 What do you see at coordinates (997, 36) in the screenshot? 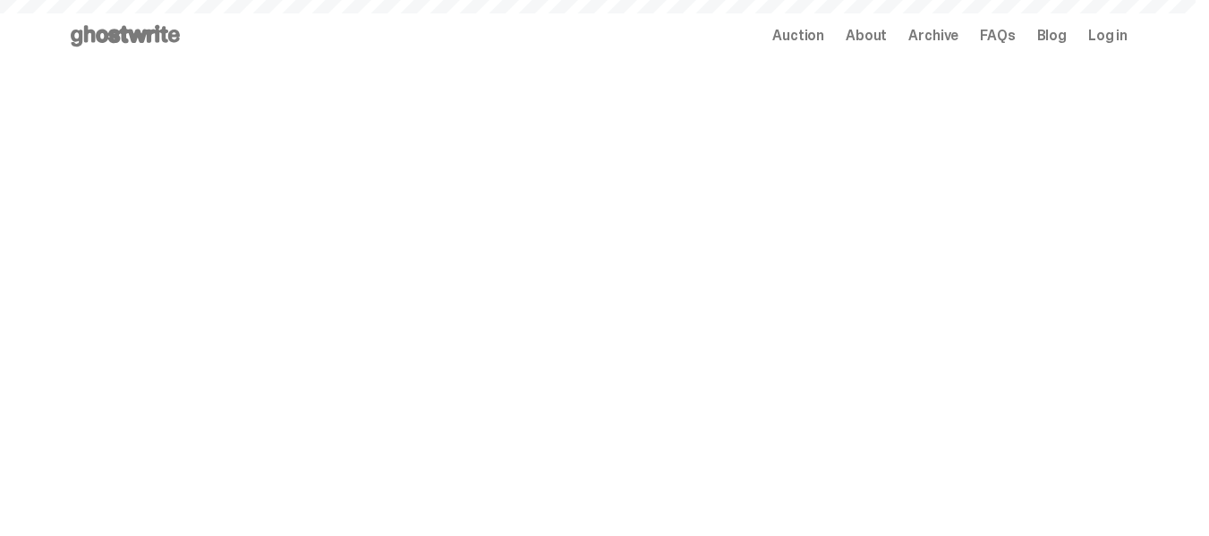
I see `a: FAQs` at bounding box center [997, 36].